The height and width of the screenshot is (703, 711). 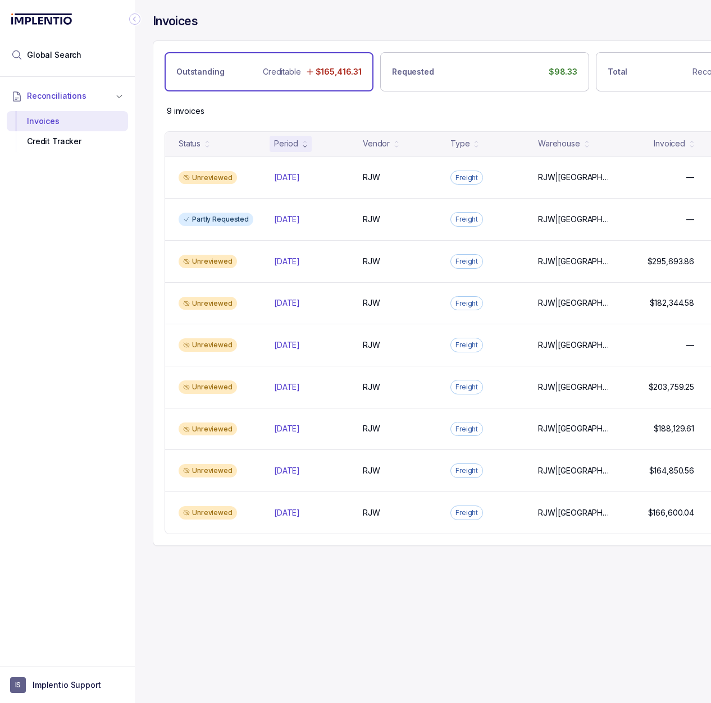 I want to click on div: Invoices, so click(x=67, y=121).